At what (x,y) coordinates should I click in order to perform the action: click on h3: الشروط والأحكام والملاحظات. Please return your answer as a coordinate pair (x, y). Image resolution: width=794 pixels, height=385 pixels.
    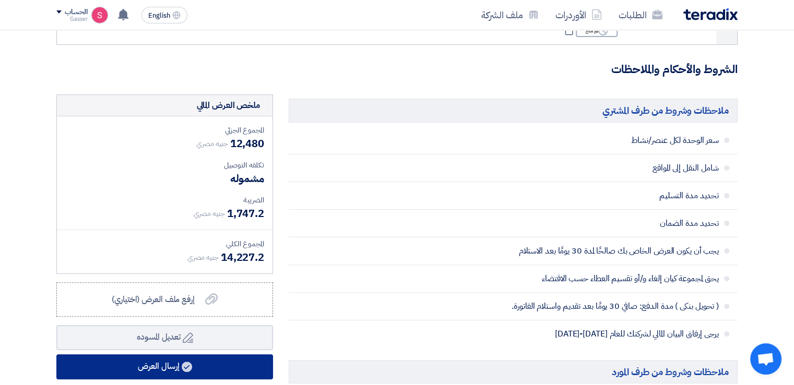
    Looking at the image, I should click on (397, 69).